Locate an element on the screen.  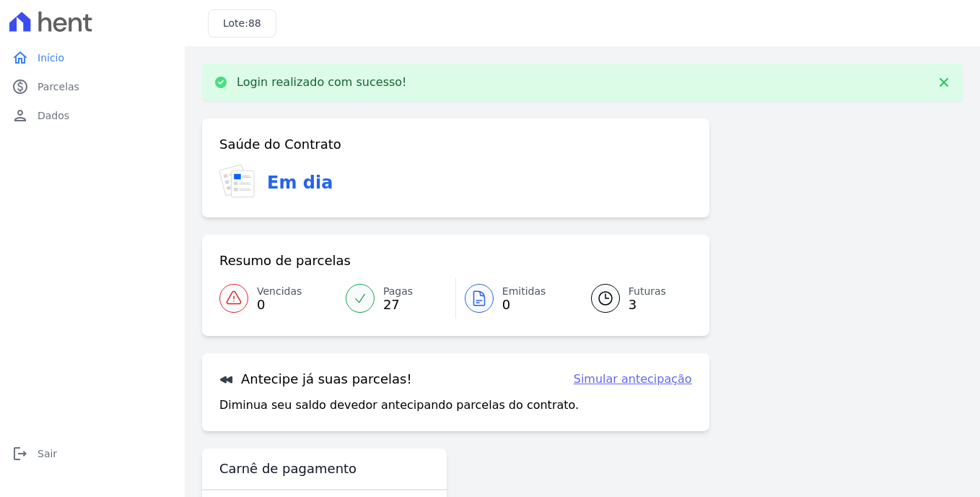
span: Sair is located at coordinates (47, 453).